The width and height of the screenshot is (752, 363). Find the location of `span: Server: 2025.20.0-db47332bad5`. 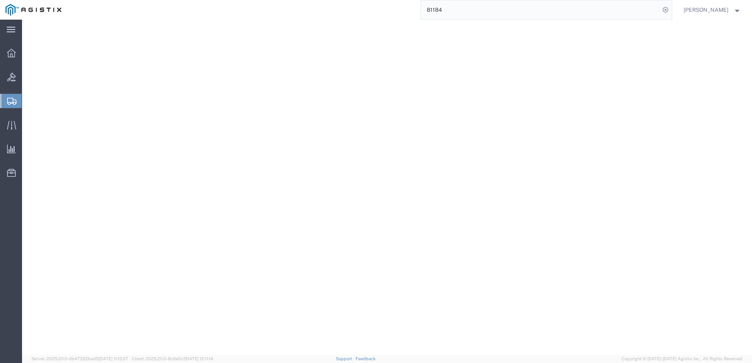

span: Server: 2025.20.0-db47332bad5 is located at coordinates (80, 359).